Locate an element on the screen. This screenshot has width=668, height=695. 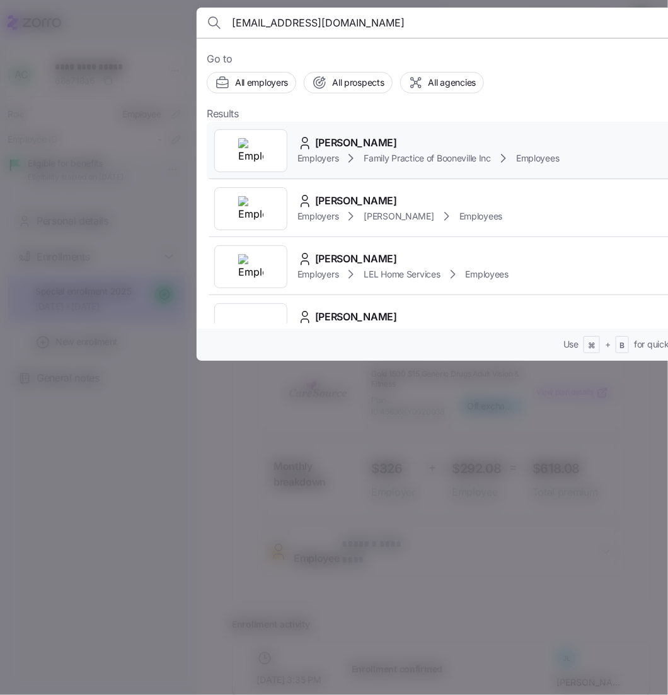
button: All agencies is located at coordinates (442, 83).